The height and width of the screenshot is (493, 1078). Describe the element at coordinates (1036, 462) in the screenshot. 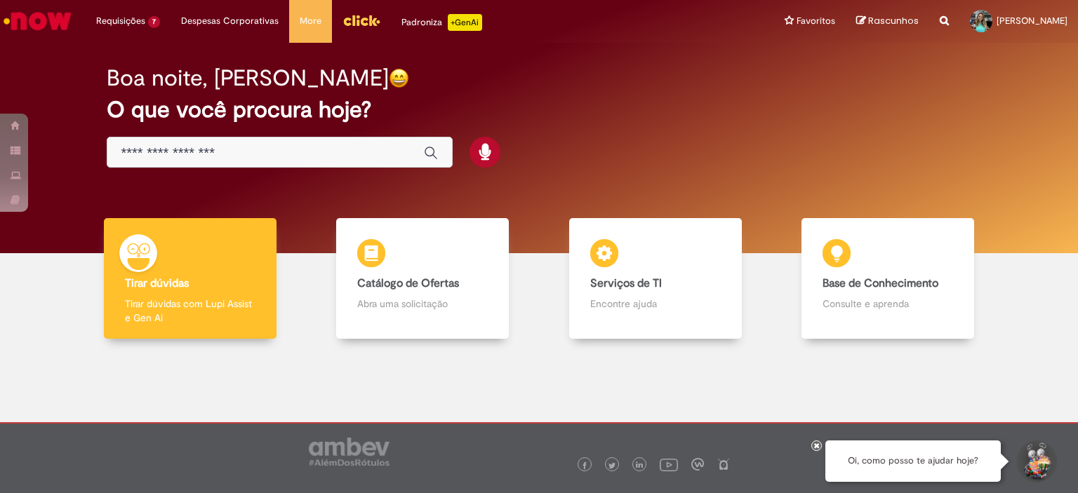

I see `button: Iniciar Conversa de Suporte` at that location.